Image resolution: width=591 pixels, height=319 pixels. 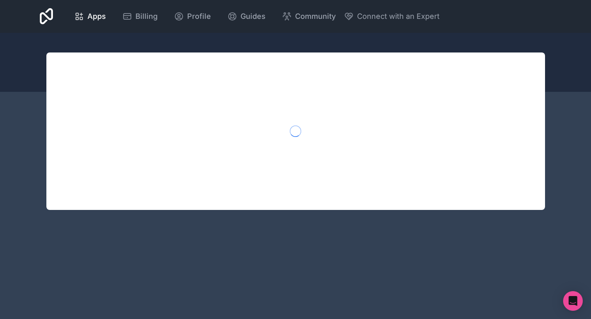 I want to click on a: Apps, so click(x=90, y=16).